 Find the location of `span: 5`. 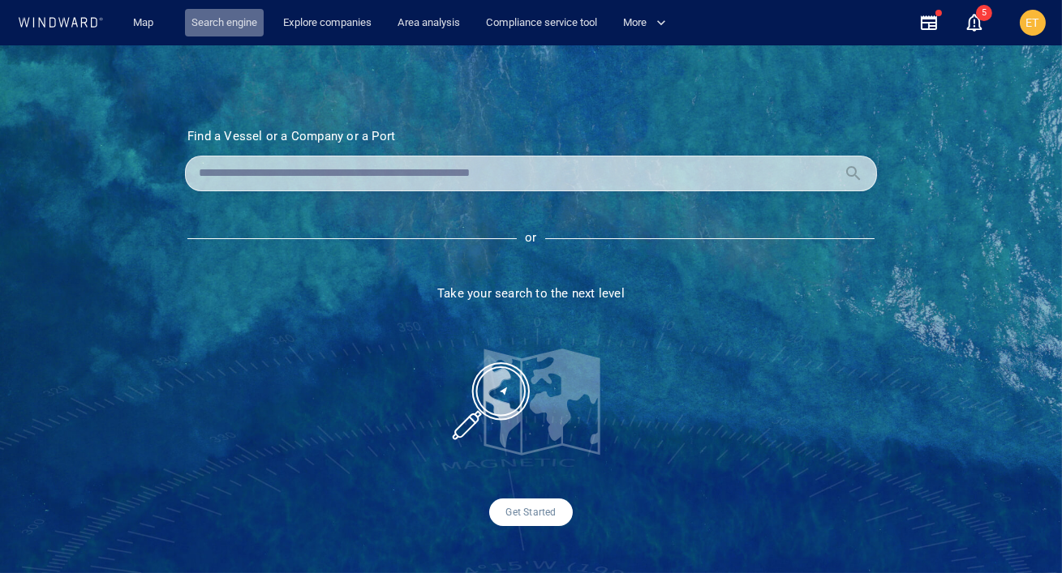

span: 5 is located at coordinates (984, 13).